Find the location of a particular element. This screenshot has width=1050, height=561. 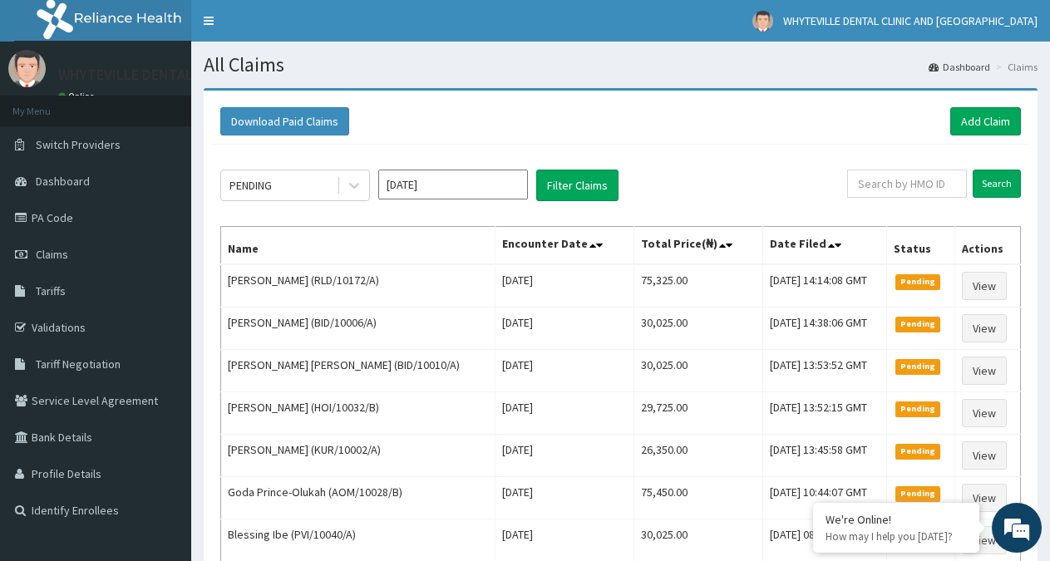

th: Name is located at coordinates (358, 246).